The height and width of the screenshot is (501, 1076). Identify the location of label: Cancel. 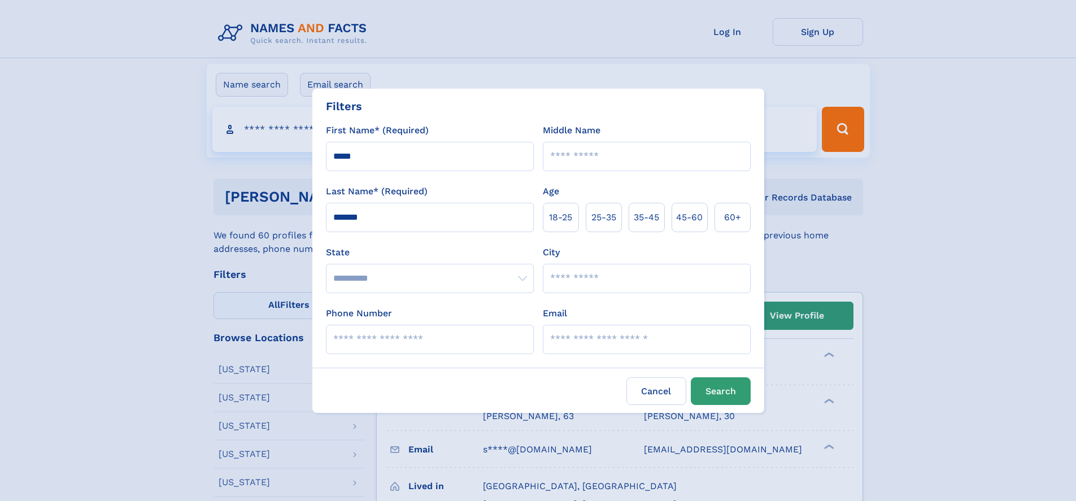
(656, 391).